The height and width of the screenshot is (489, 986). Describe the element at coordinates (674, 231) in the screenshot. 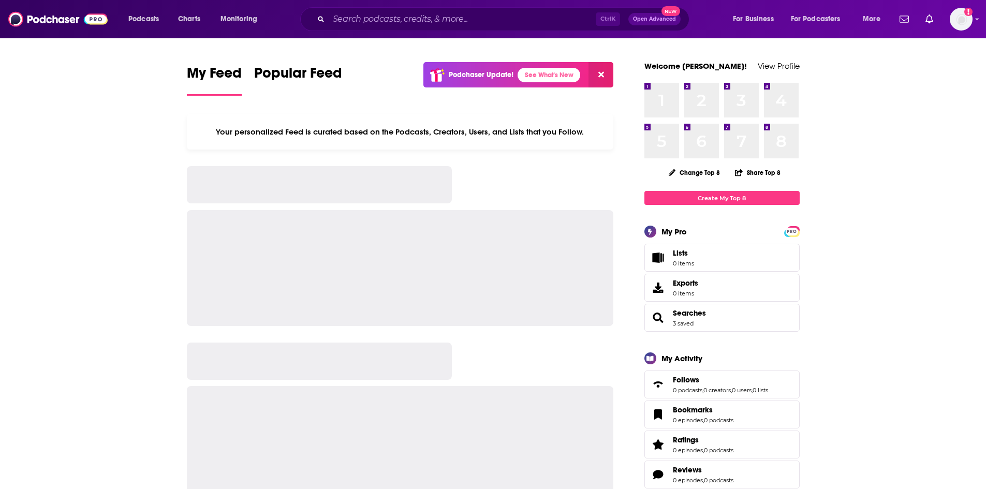

I see `div: My Pro` at that location.